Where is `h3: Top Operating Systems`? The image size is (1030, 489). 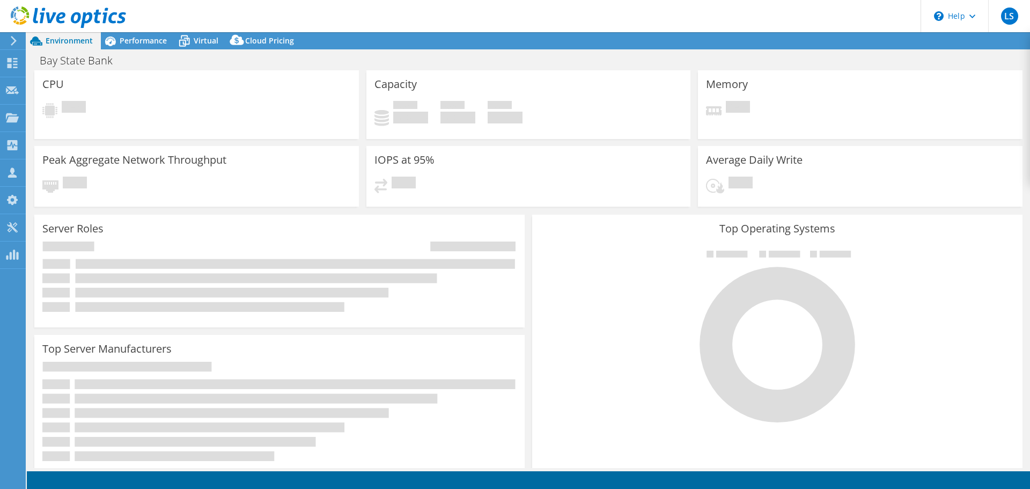
h3: Top Operating Systems is located at coordinates (777, 229).